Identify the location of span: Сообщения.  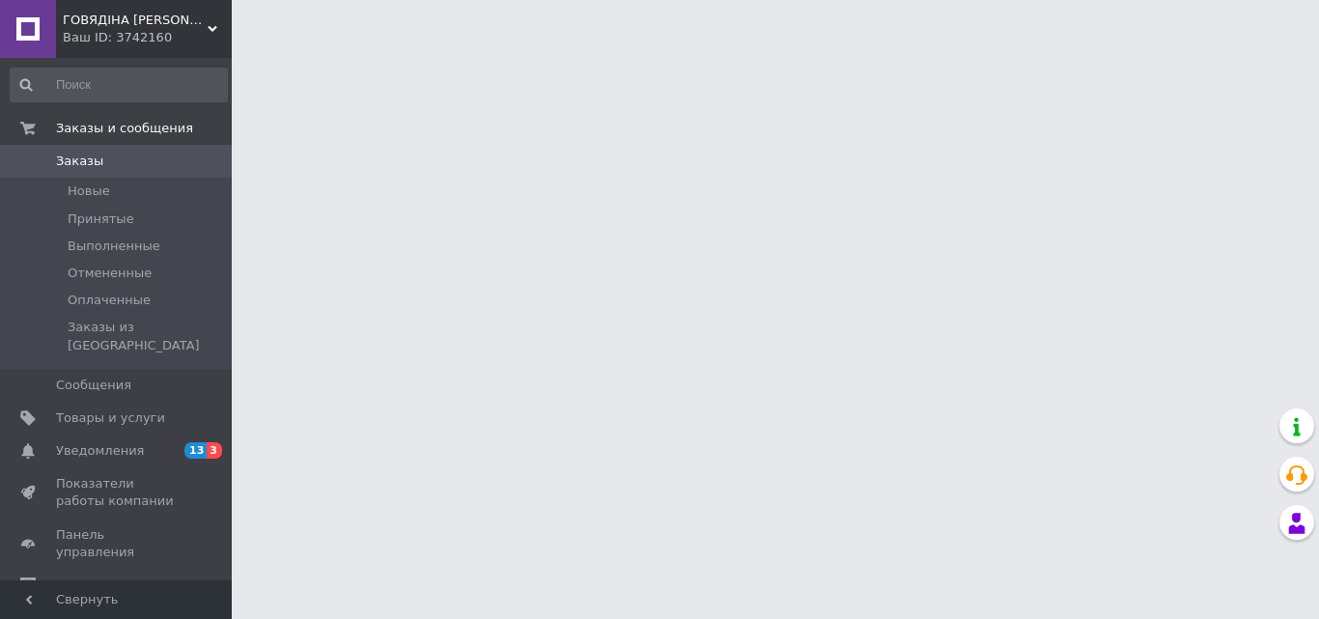
(94, 385).